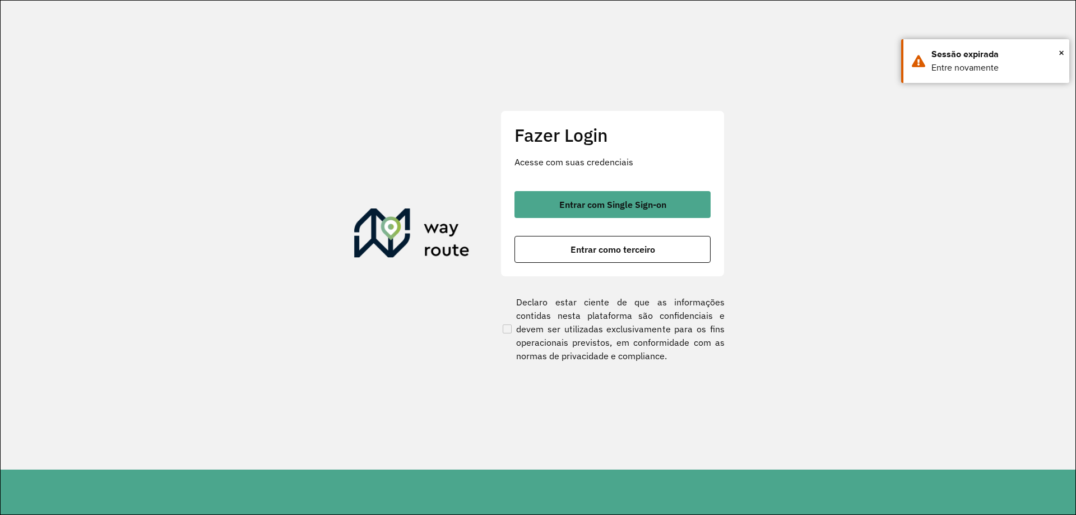  What do you see at coordinates (613, 135) in the screenshot?
I see `h2: Fazer Login` at bounding box center [613, 135].